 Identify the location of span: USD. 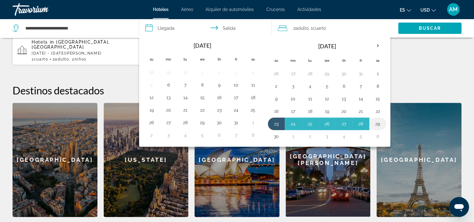
(425, 10).